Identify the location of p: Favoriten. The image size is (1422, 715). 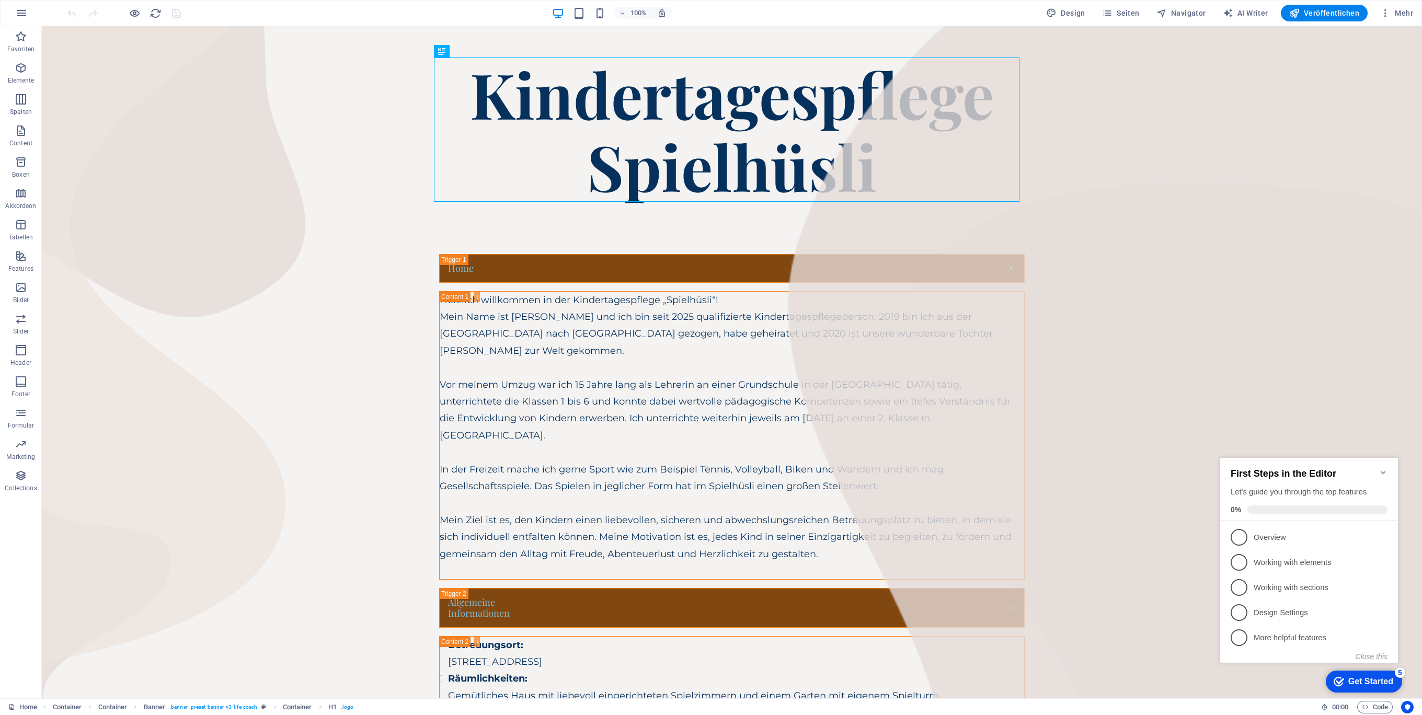
(21, 49).